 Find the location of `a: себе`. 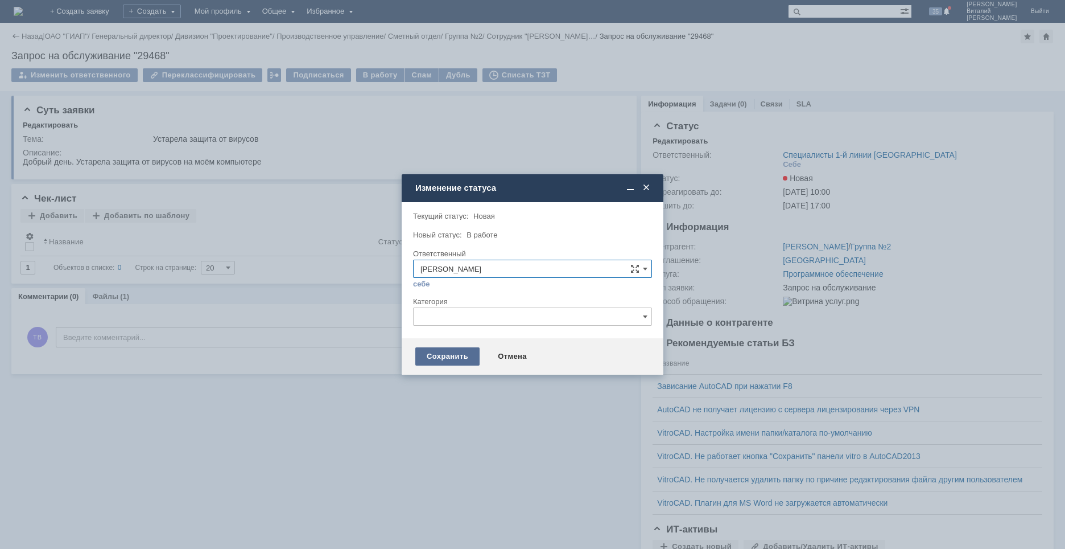

a: себе is located at coordinates (422, 284).